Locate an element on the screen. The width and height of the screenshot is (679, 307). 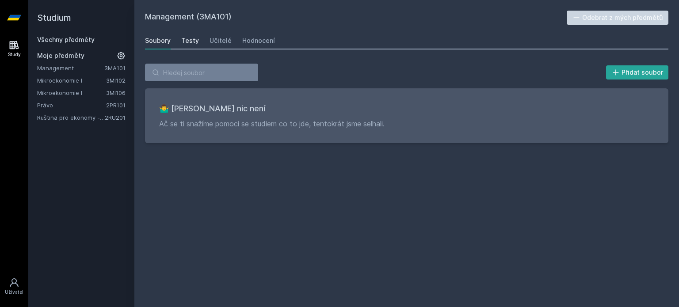
button: Odebrat z mých předmětů is located at coordinates (617, 18).